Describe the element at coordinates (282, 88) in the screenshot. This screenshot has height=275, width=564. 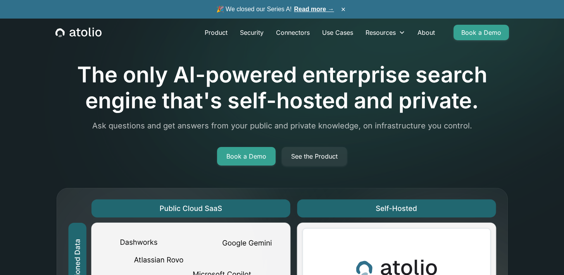
I see `h1: The only AI-powered enterprise search engine that's self-hosted and private.` at that location.